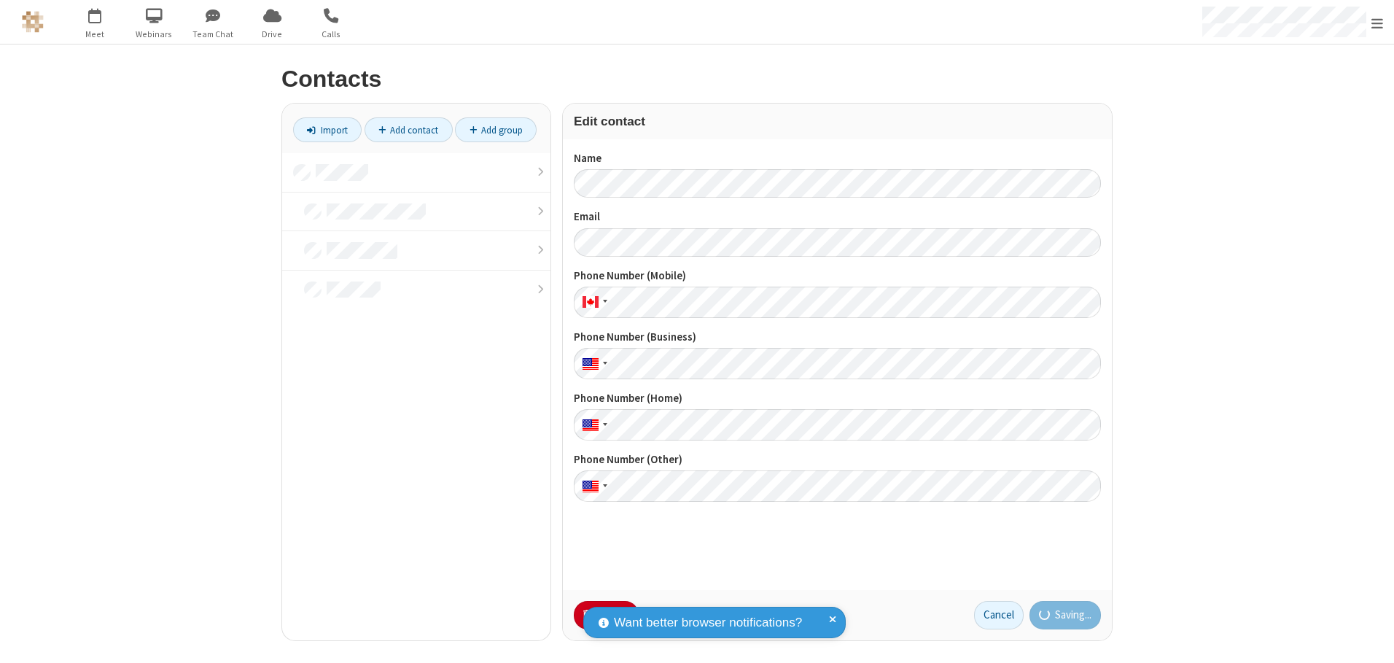 The width and height of the screenshot is (1394, 663). Describe the element at coordinates (327, 130) in the screenshot. I see `a: Import` at that location.